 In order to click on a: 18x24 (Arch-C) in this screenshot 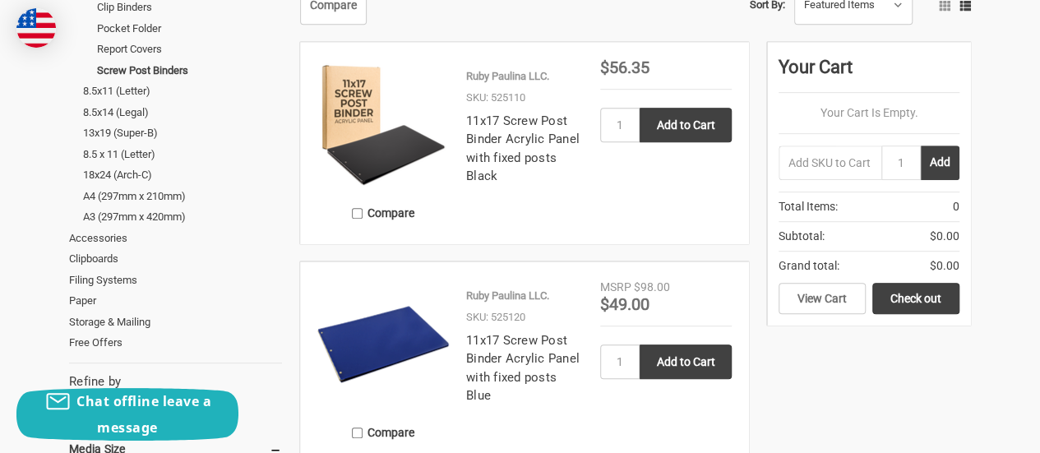, I will do `click(182, 175)`.